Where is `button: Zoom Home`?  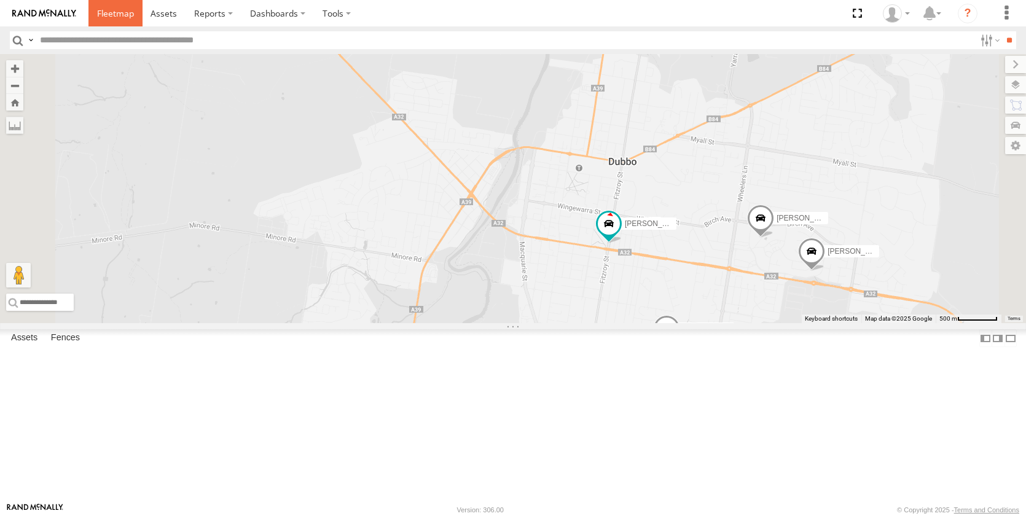
button: Zoom Home is located at coordinates (15, 102).